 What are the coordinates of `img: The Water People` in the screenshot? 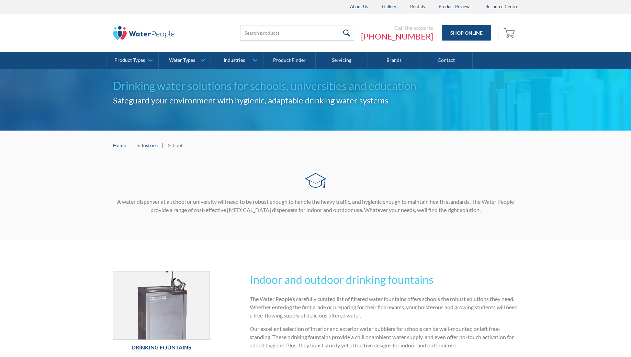 It's located at (144, 33).